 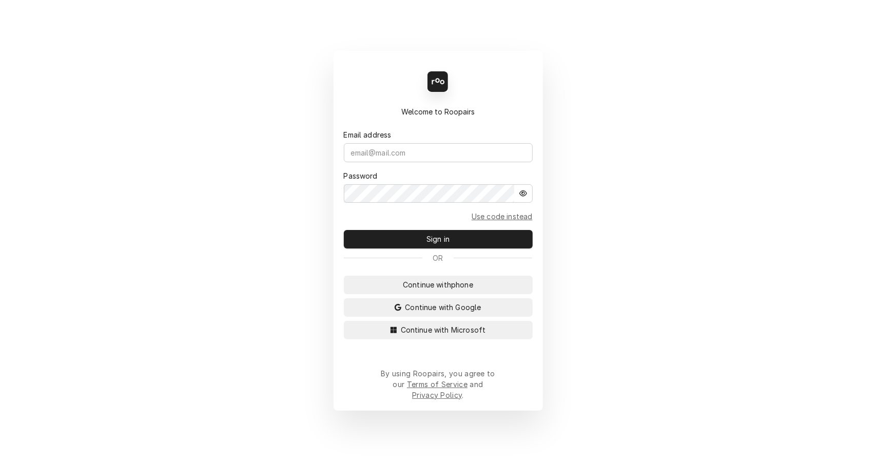 I want to click on label: Password, so click(x=361, y=176).